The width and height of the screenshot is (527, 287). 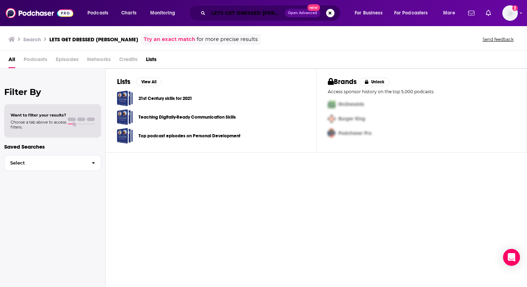 What do you see at coordinates (151, 61) in the screenshot?
I see `a: Lists` at bounding box center [151, 61].